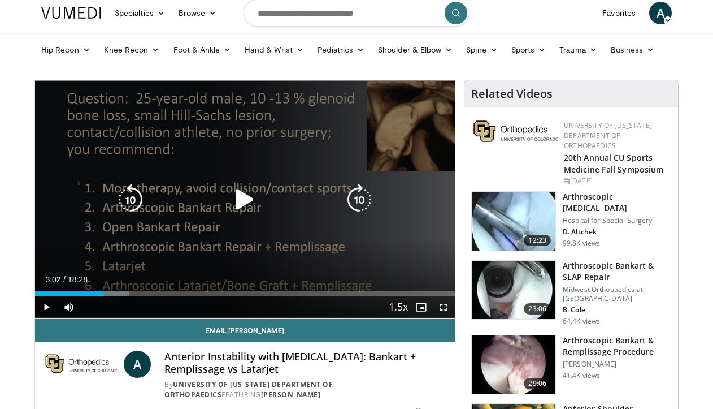 The height and width of the screenshot is (409, 713). What do you see at coordinates (614, 163) in the screenshot?
I see `a: 20th Annual CU Sports Medicine Fall Symposium` at bounding box center [614, 163].